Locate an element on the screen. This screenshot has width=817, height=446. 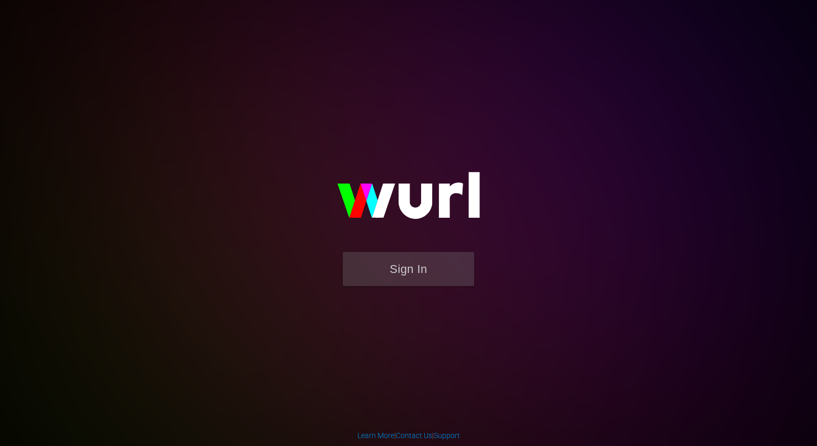
img: wurl-logo-on-black-223613ac3d8ba8fe6dc639794a292ebdb59501304c7dfd60c99c58986ef67473.svg is located at coordinates (408, 200).